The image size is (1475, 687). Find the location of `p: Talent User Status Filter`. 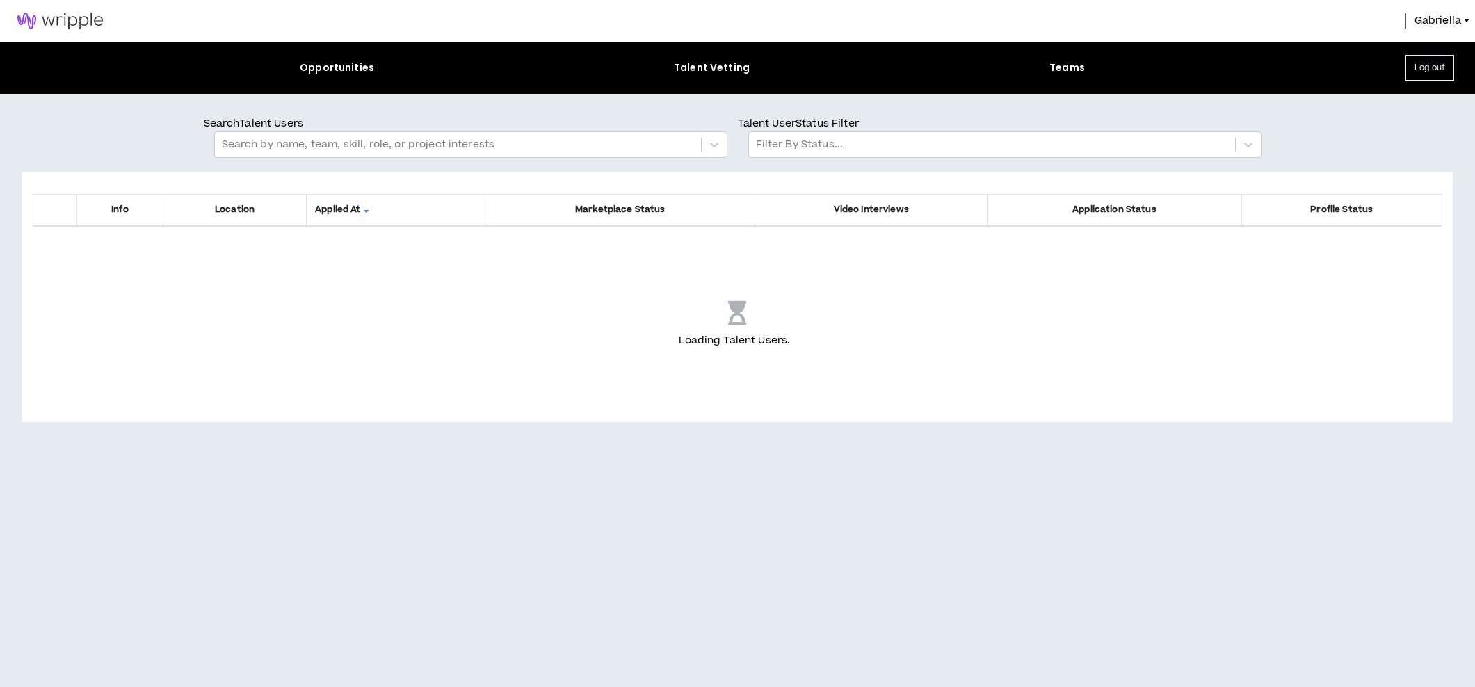

p: Talent User Status Filter is located at coordinates (1005, 124).